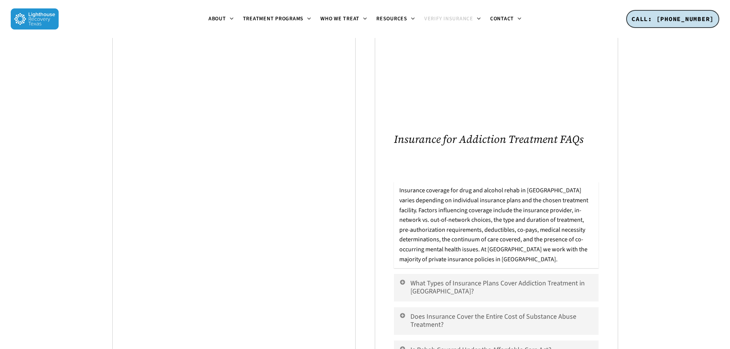  I want to click on a: Verify Insurance, so click(452, 19).